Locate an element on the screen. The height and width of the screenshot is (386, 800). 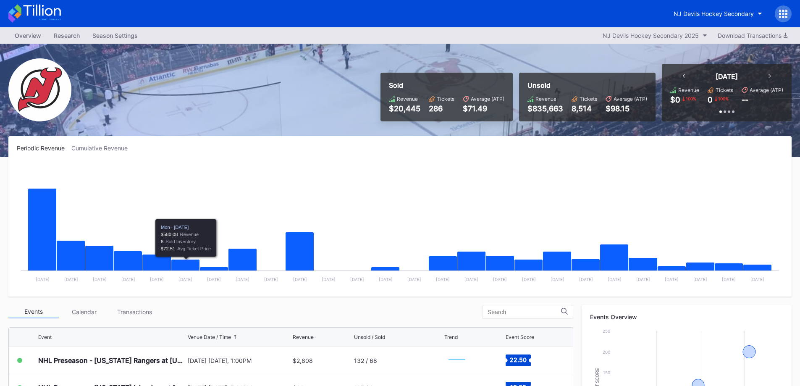
div: $71.49 is located at coordinates (484, 108).